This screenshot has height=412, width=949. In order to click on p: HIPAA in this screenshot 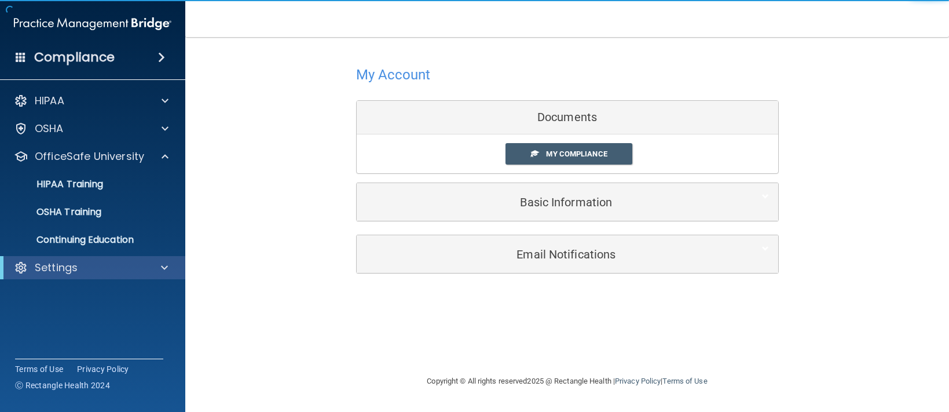, I will do `click(49, 101)`.